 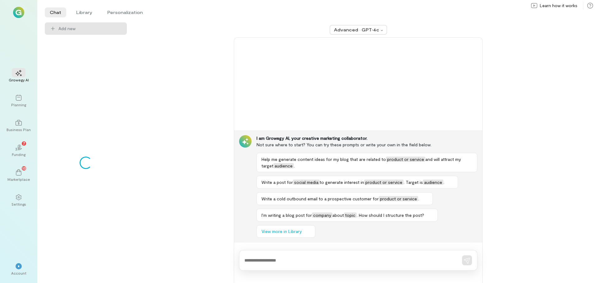 What do you see at coordinates (324, 159) in the screenshot?
I see `span: Help me generate content ideas for my blog that are related to` at bounding box center [324, 159].